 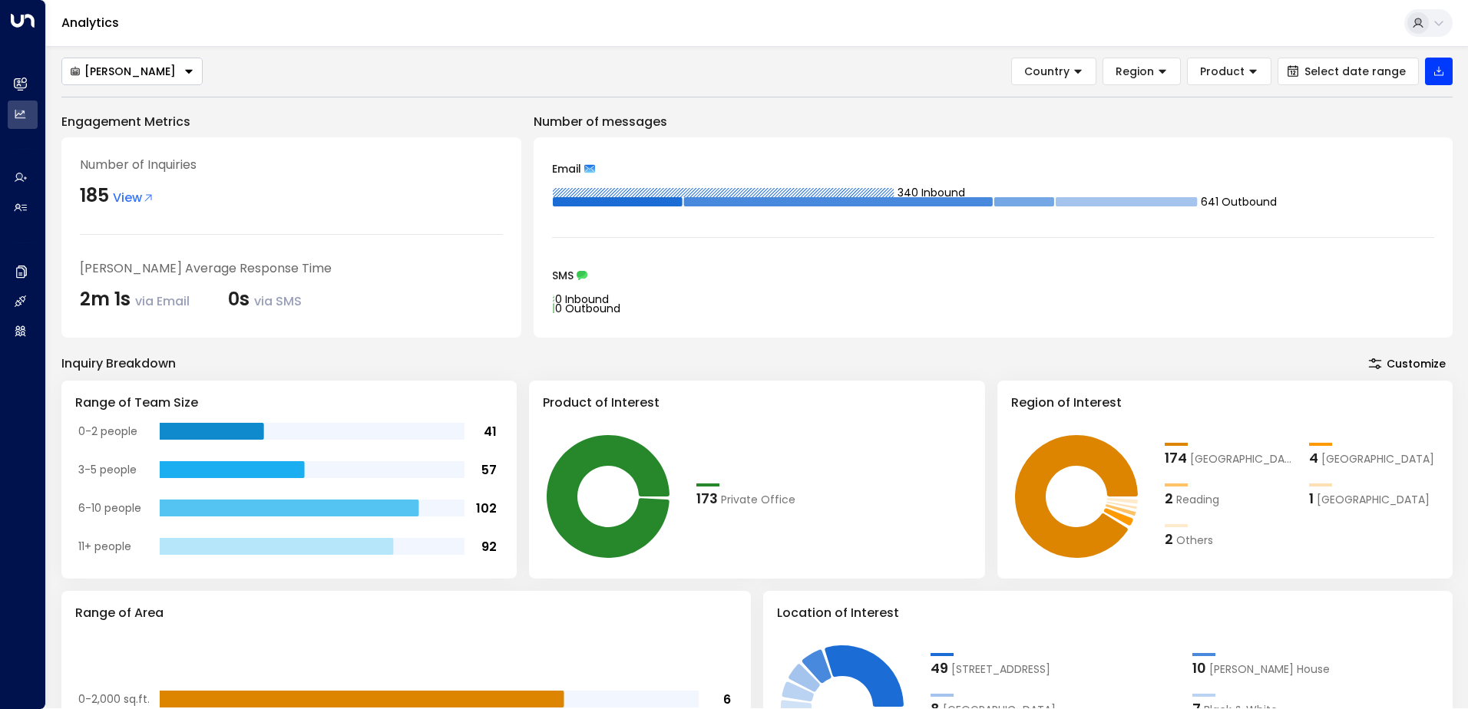 What do you see at coordinates (727, 699) in the screenshot?
I see `tspan: 6` at bounding box center [727, 699].